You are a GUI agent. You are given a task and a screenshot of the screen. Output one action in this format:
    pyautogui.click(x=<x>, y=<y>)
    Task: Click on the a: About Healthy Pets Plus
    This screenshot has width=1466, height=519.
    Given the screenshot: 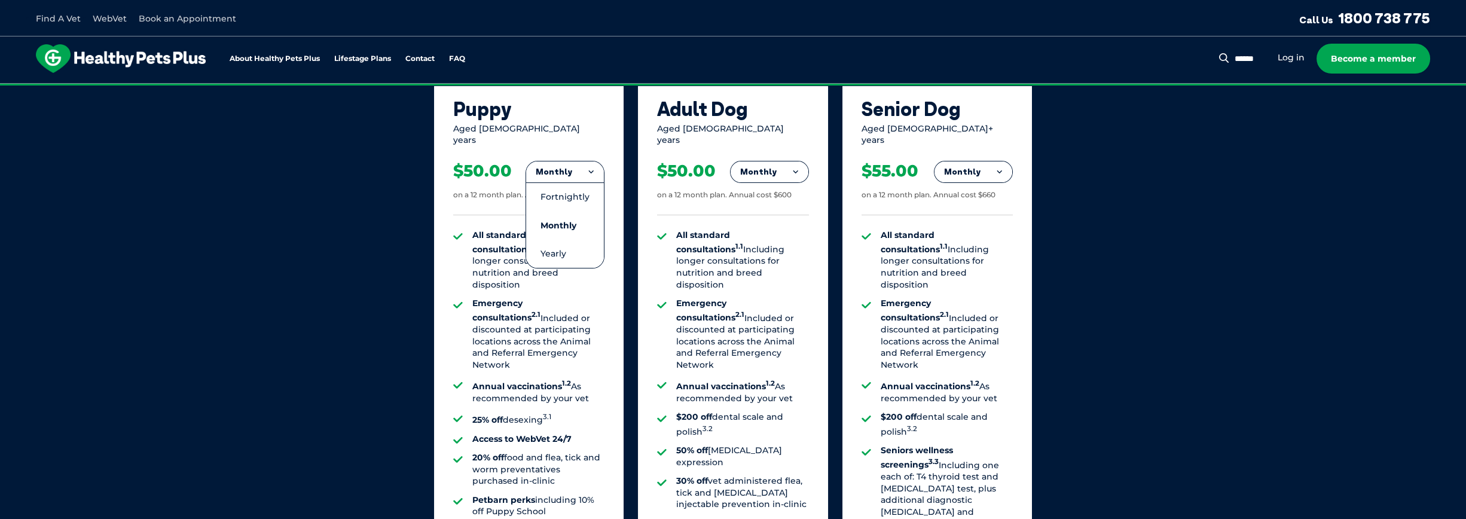 What is the action you would take?
    pyautogui.click(x=274, y=59)
    